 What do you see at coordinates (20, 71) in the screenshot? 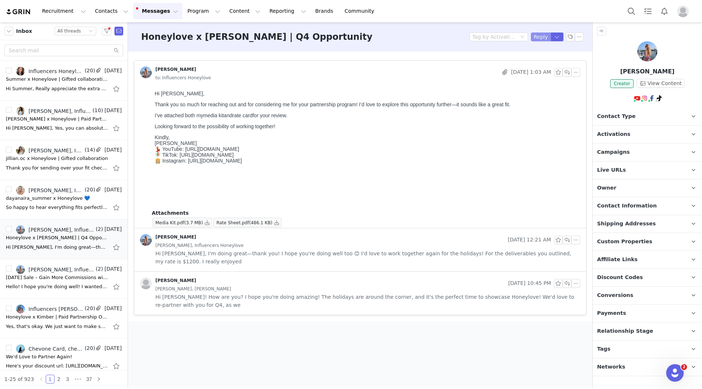
I see `img: 9dc8247b-024c-4ade-9d61-7e0f88e6476b.jpg` at bounding box center [20, 71].